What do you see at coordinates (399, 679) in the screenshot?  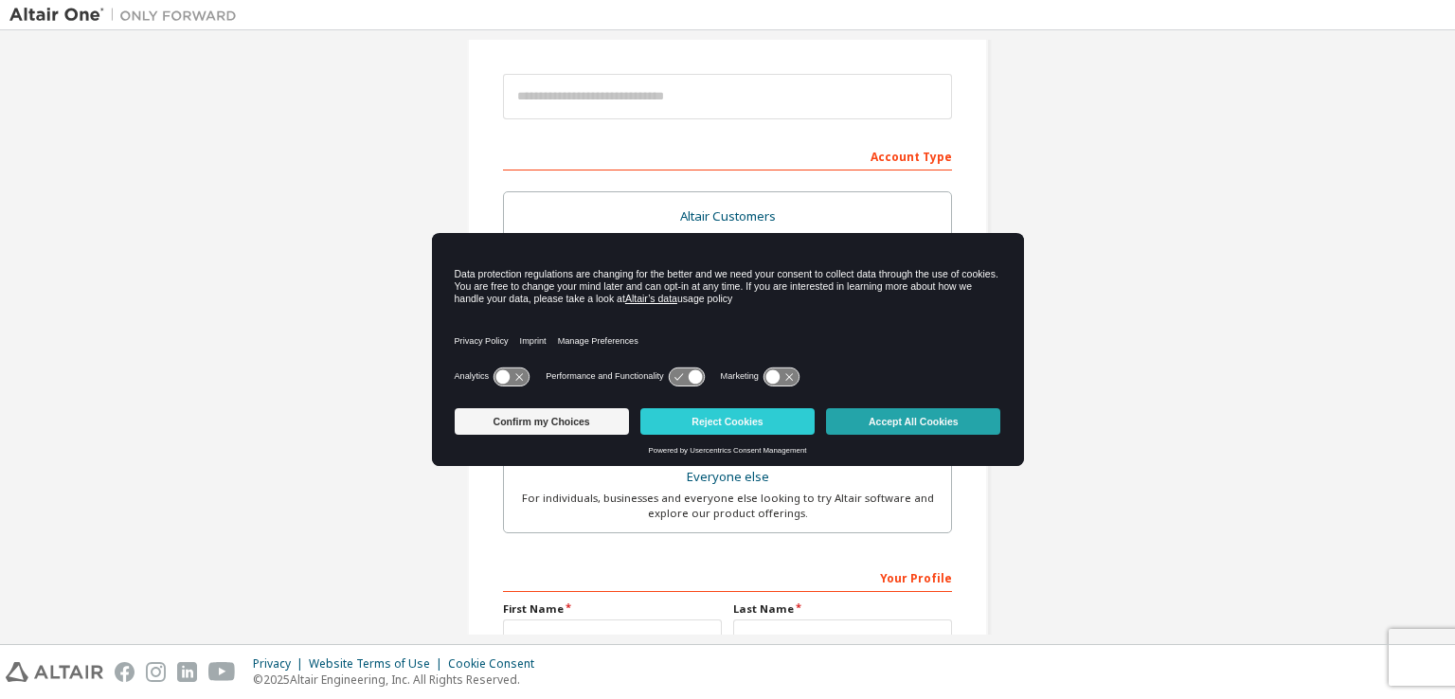 I see `p: © 2025 Altair Engineering, Inc. All Rights Reserved.` at bounding box center [399, 679].